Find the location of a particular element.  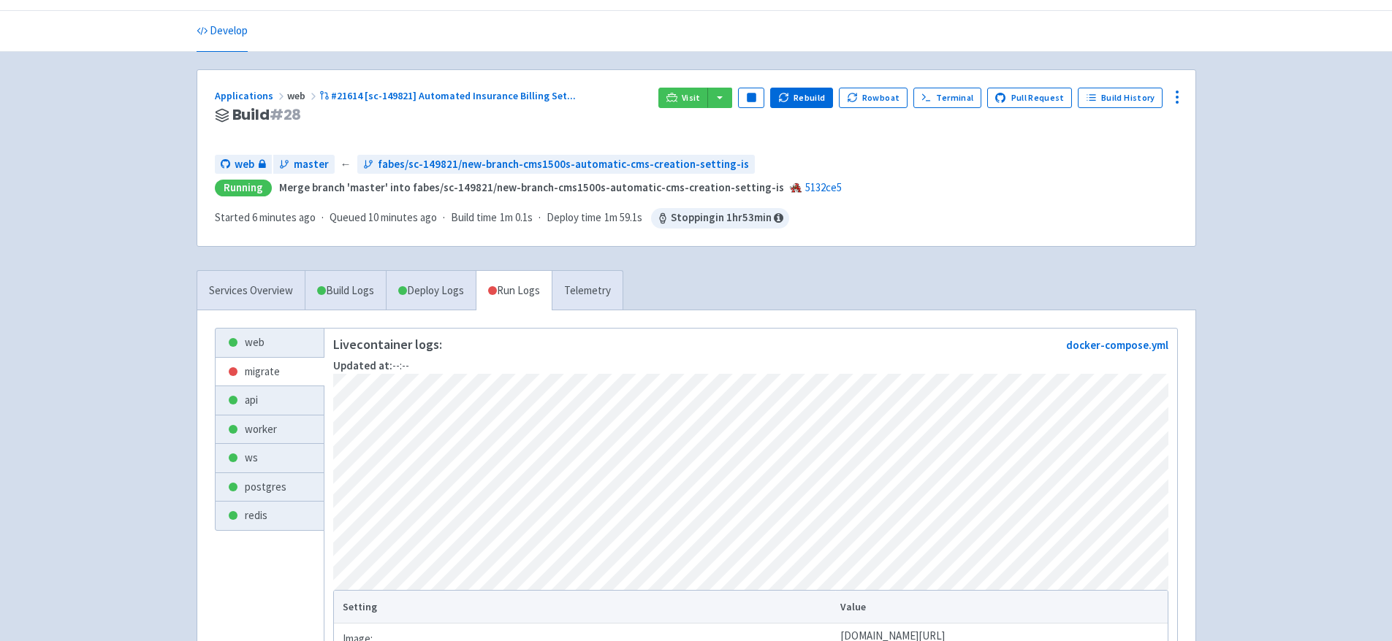

button: Pause is located at coordinates (751, 98).